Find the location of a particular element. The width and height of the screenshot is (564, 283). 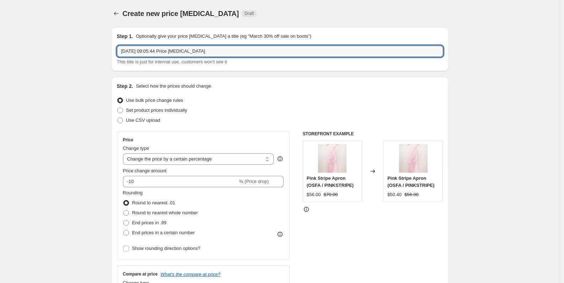

h2: Step 2. is located at coordinates (125, 86).